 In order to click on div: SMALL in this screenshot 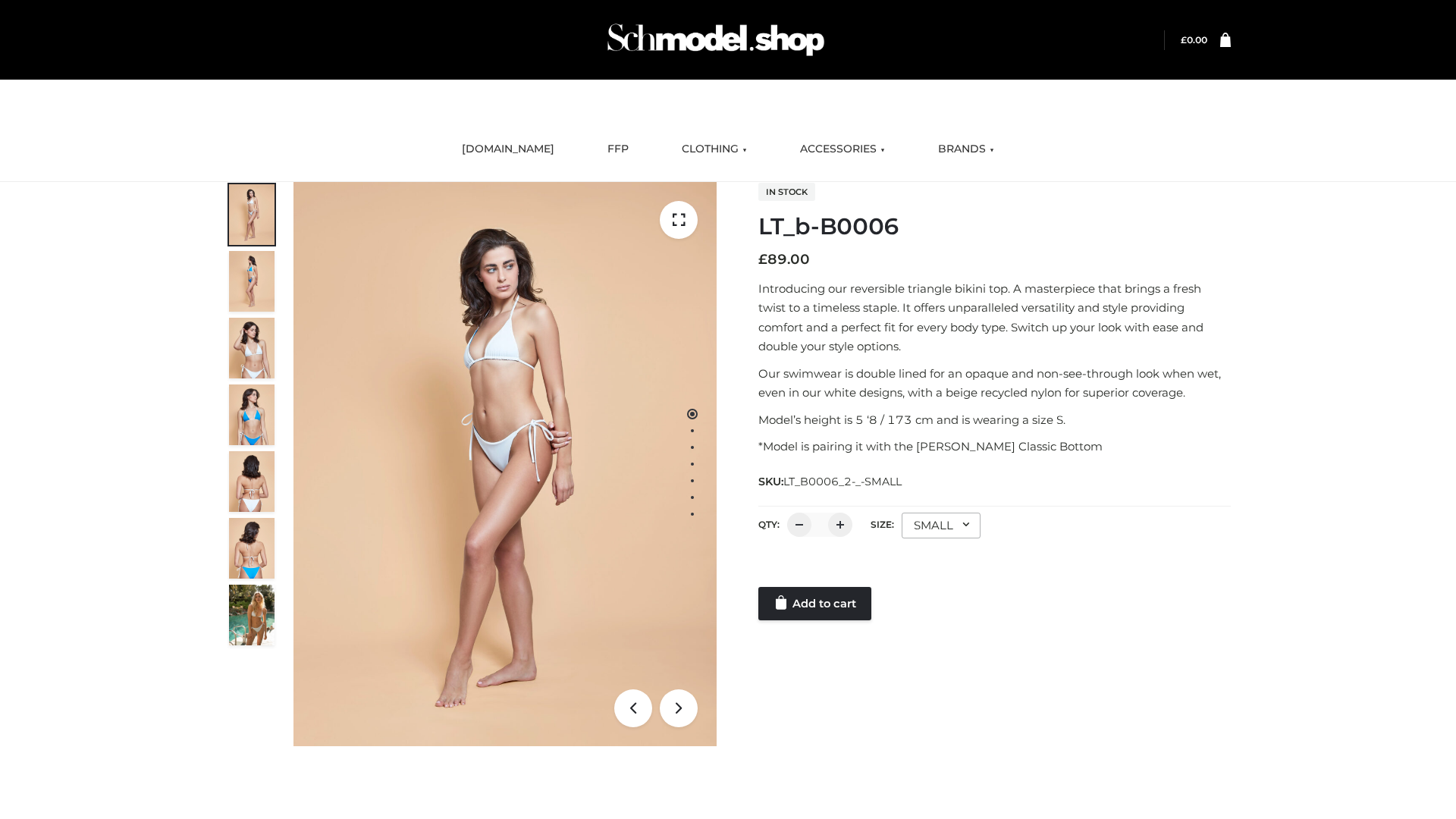, I will do `click(941, 525)`.